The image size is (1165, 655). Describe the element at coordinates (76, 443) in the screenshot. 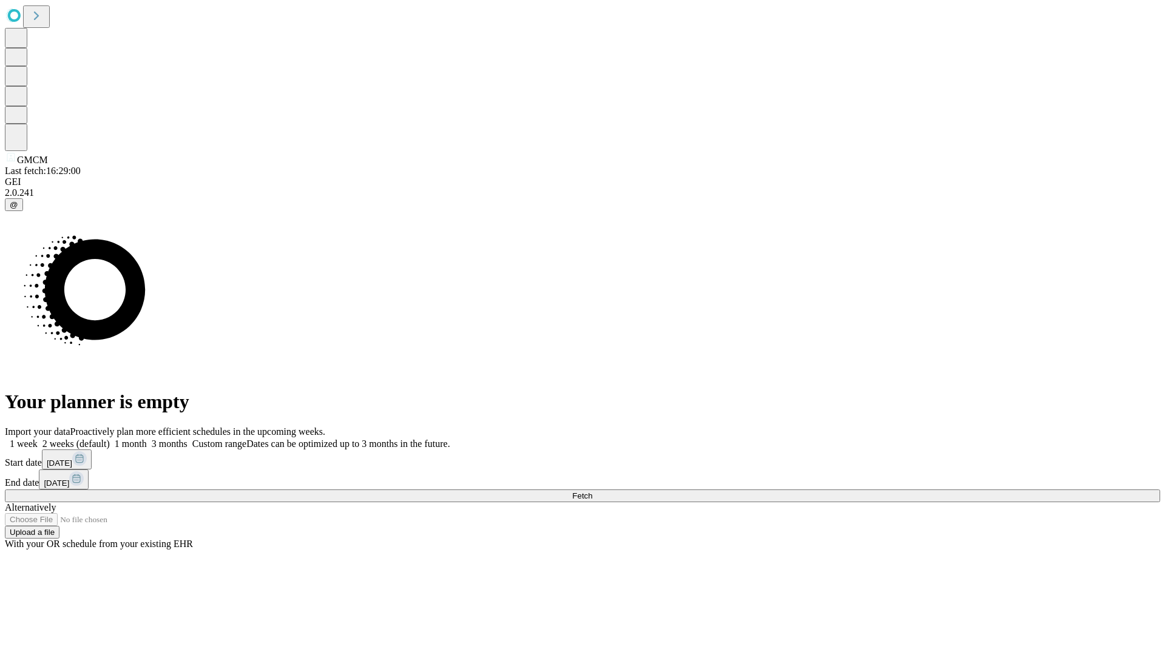

I see `span: 2 weeks (default)` at that location.